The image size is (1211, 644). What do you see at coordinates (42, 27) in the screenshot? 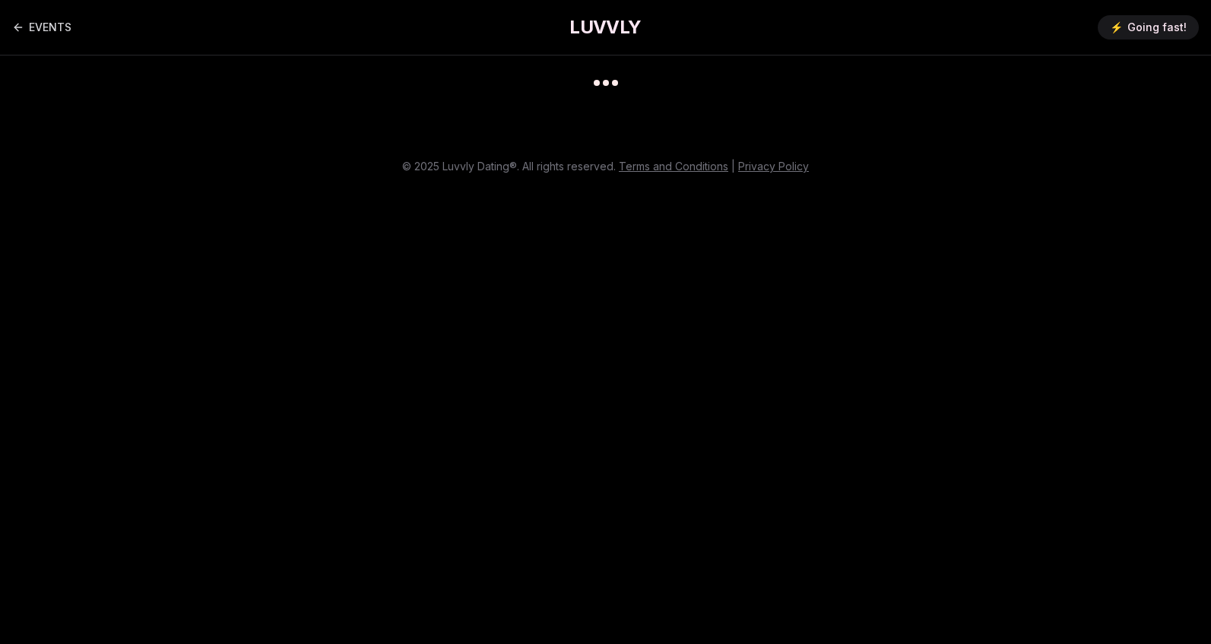
I see `a: Back to events` at bounding box center [42, 27].